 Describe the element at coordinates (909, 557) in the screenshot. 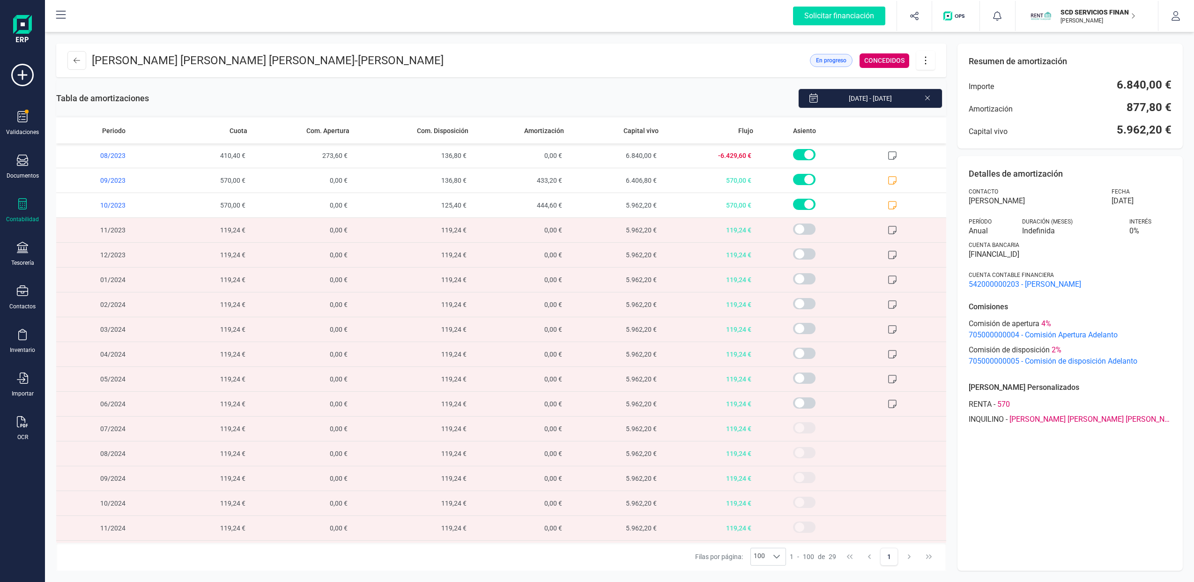

I see `button: Next Page` at that location.